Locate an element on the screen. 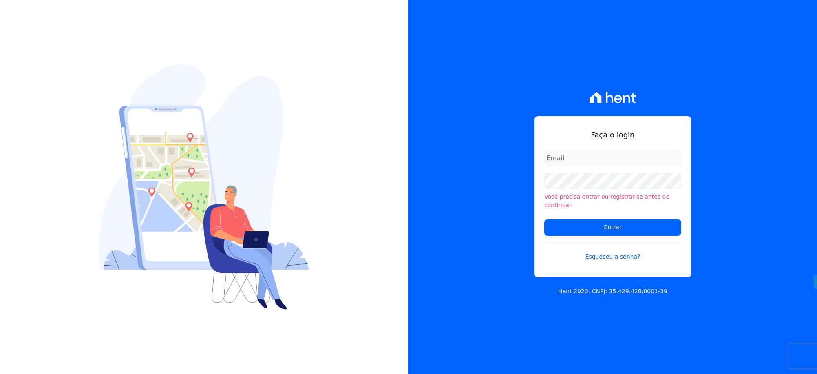 The width and height of the screenshot is (817, 374). h1: Faça o login is located at coordinates (613, 135).